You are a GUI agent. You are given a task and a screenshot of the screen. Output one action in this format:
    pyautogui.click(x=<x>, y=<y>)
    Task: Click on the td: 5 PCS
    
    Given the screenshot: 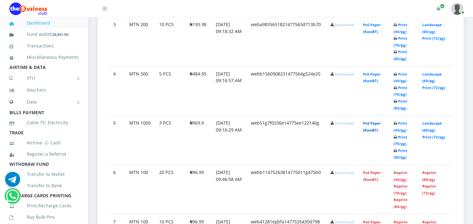 What is the action you would take?
    pyautogui.click(x=170, y=91)
    